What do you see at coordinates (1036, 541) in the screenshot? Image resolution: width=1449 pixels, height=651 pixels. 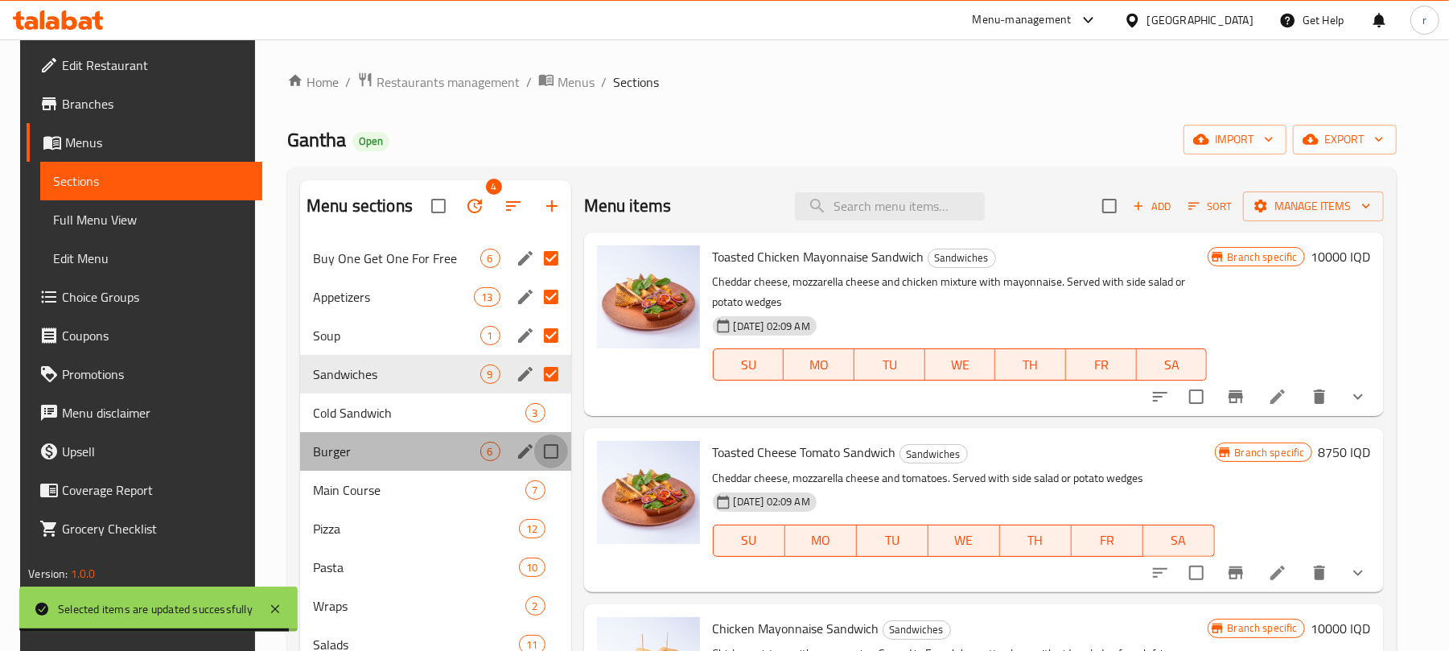 I see `button: TH` at bounding box center [1036, 541].